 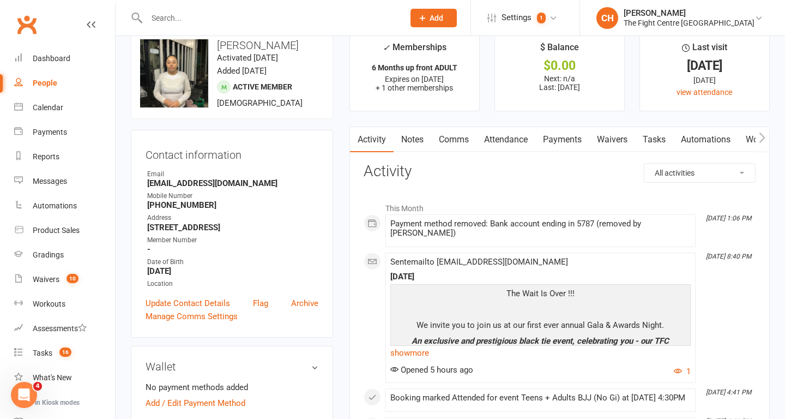 What do you see at coordinates (64, 328) in the screenshot?
I see `a: Assessments` at bounding box center [64, 328].